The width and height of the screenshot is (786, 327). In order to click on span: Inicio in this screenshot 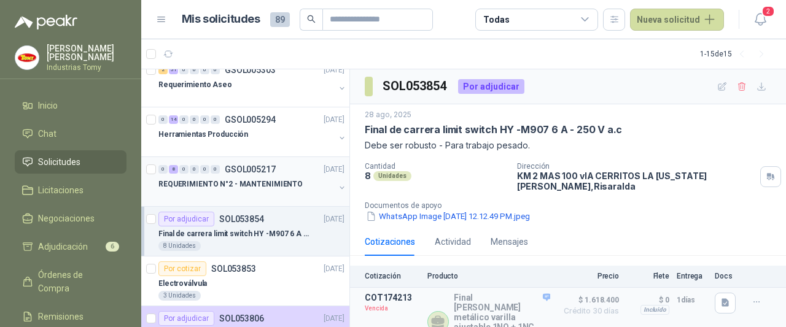, I will do `click(48, 106)`.